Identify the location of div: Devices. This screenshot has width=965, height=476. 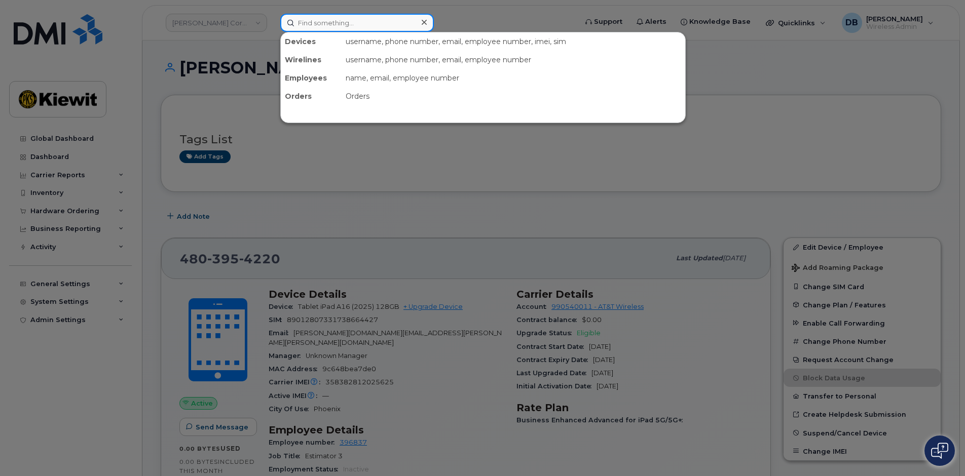
(311, 42).